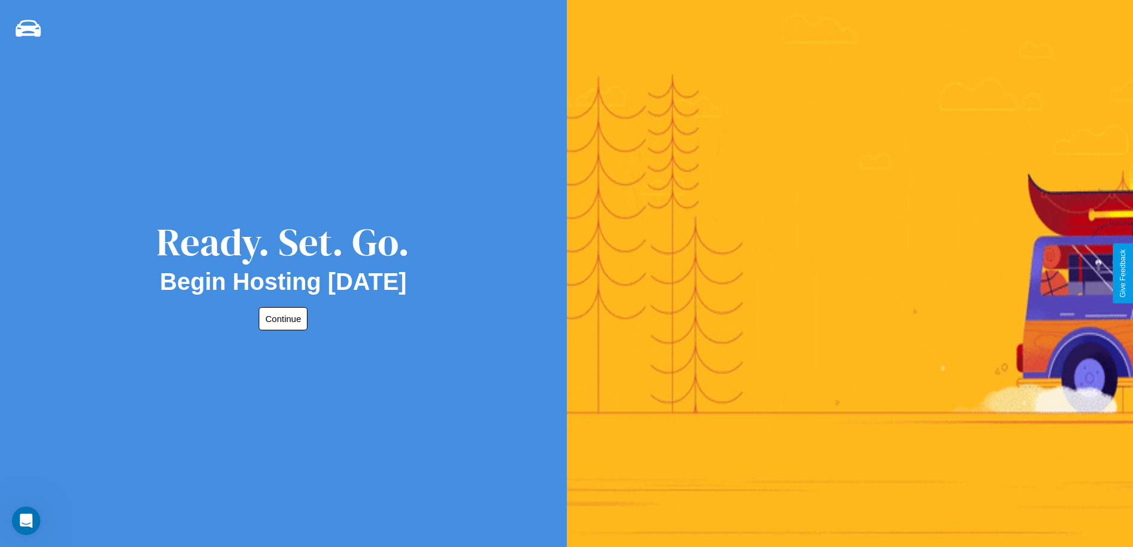 The width and height of the screenshot is (1133, 547). Describe the element at coordinates (283, 318) in the screenshot. I see `button: Continue` at that location.